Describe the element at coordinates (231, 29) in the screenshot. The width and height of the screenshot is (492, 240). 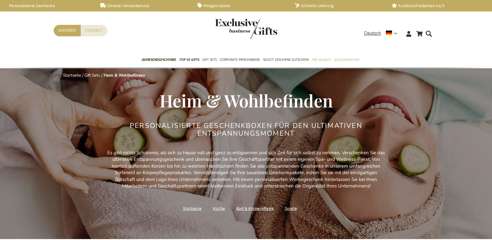
I see `a: store logo` at that location.